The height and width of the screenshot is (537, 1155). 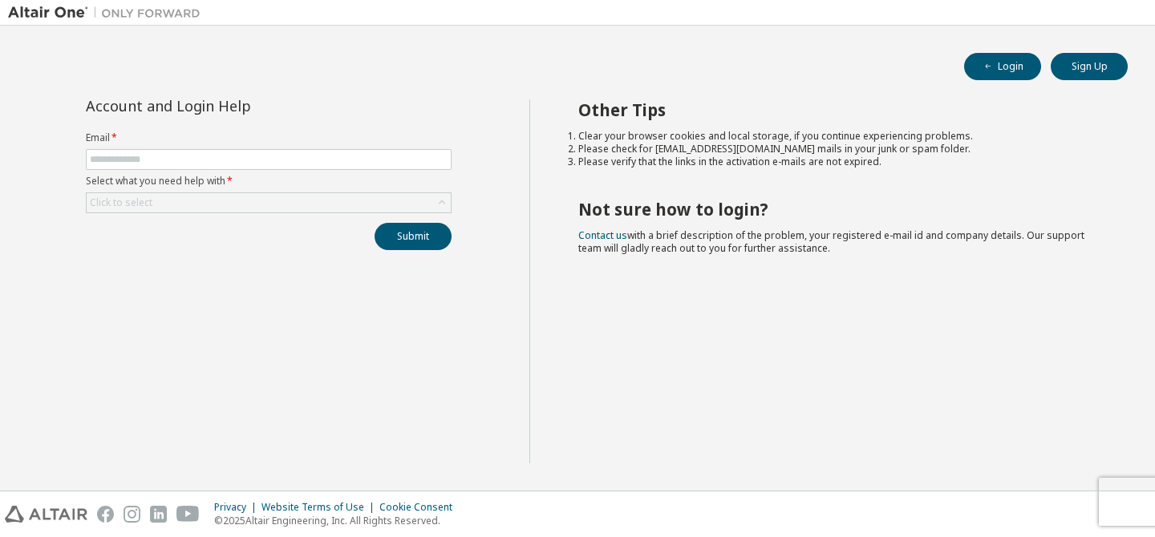 I want to click on button: Submit, so click(x=413, y=237).